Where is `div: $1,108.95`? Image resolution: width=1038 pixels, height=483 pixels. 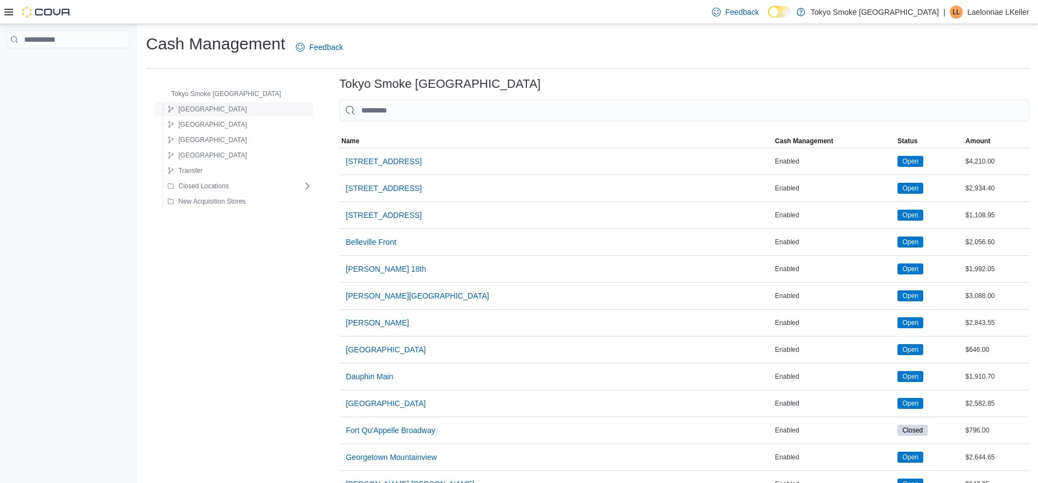
div: $1,108.95 is located at coordinates (996, 215).